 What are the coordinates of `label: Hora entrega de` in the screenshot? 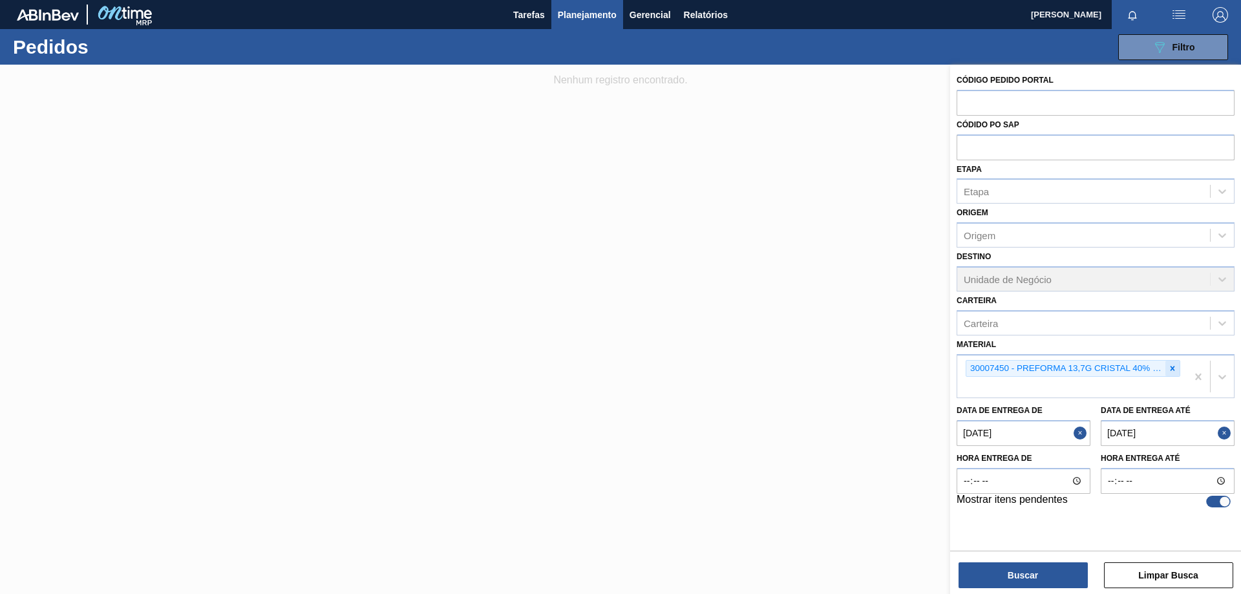 It's located at (1023, 458).